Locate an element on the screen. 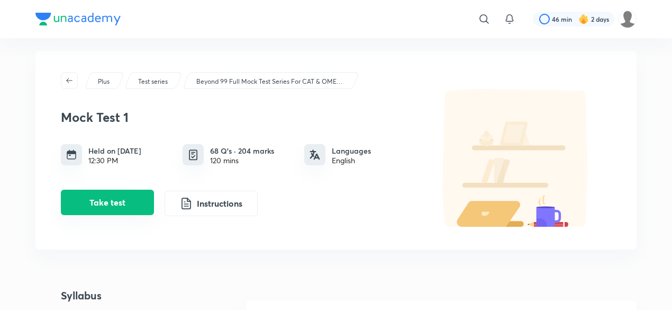 This screenshot has height=310, width=672. a: Beyond 99 Full Mock Test Series For CAT & OMETs 2025 is located at coordinates (270, 82).